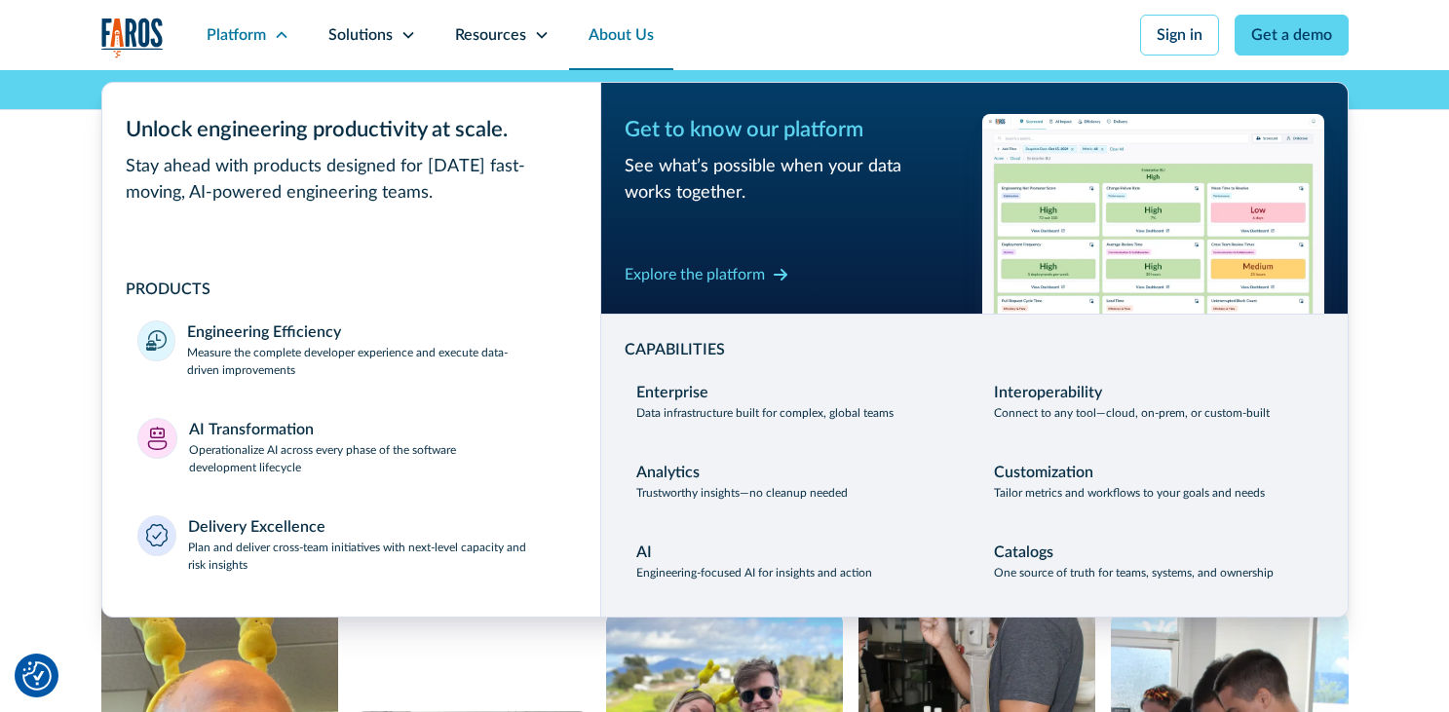  I want to click on a: CustomizationTailor metrics and workflows to your goals and needs, so click(1153, 481).